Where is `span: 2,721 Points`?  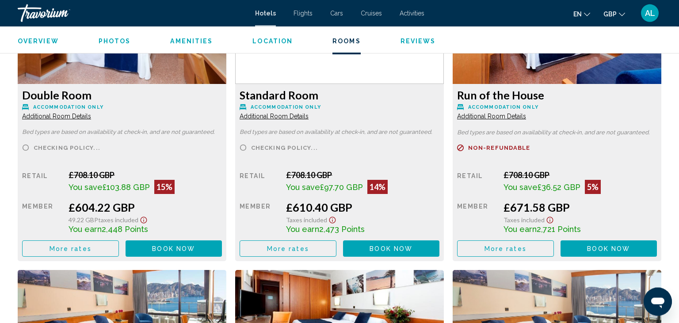
span: 2,721 Points is located at coordinates (559, 229).